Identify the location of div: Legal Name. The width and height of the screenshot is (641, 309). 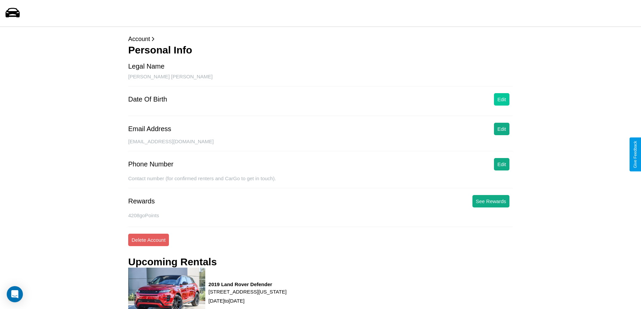
(146, 66).